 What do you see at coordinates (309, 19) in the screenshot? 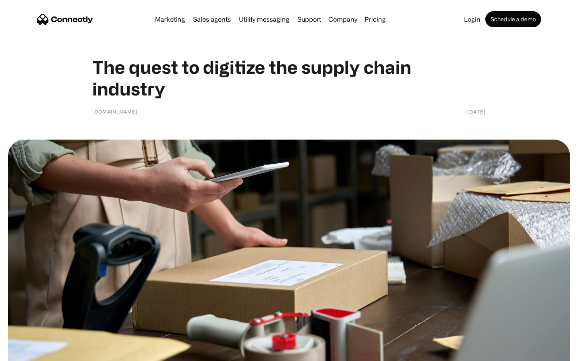
I see `a: Support` at bounding box center [309, 19].